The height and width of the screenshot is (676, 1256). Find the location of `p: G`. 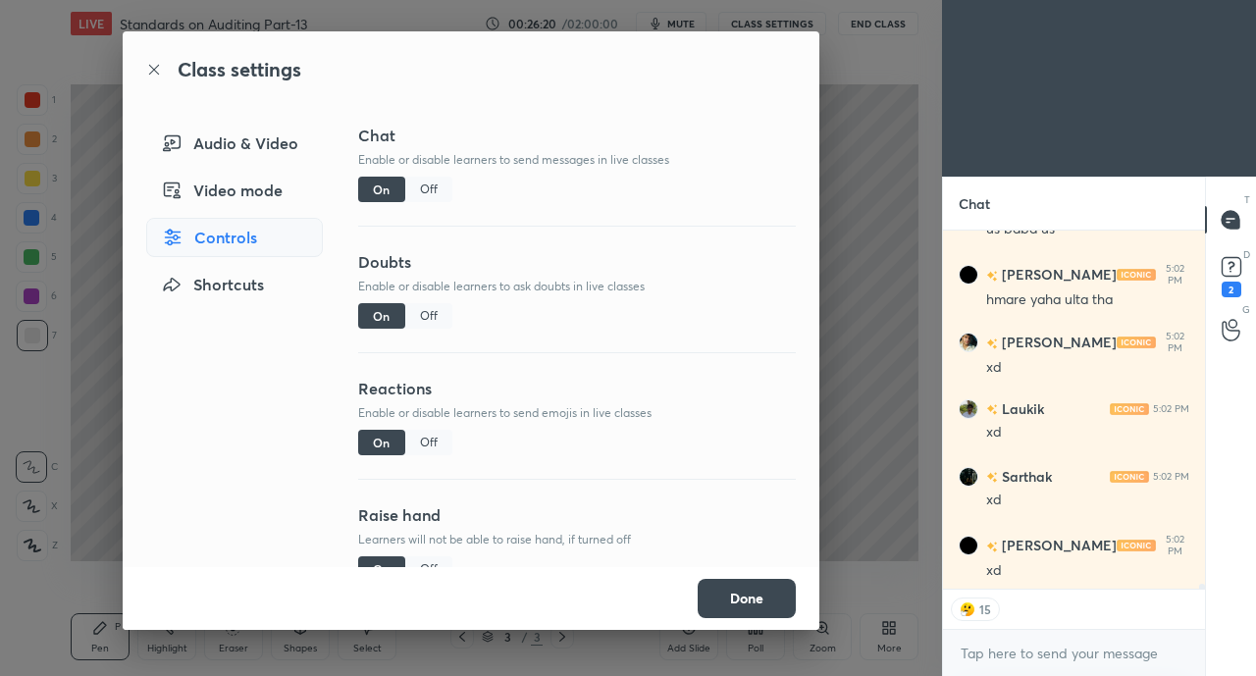

p: G is located at coordinates (1246, 309).